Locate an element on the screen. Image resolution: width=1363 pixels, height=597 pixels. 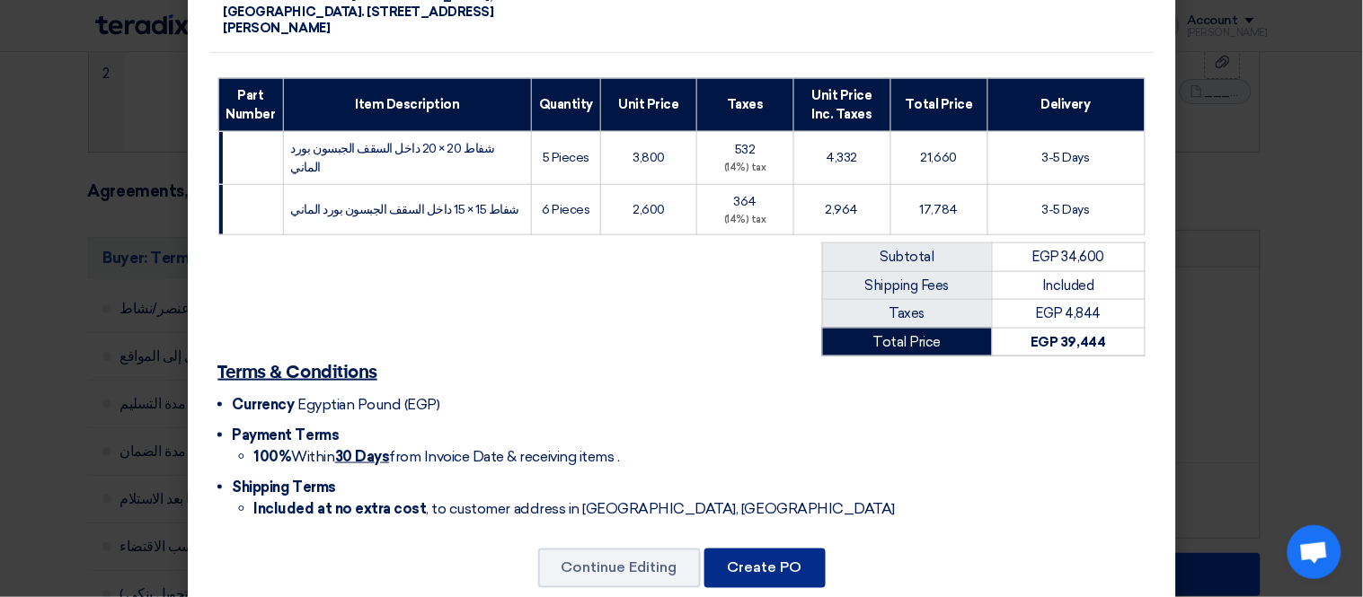
button: Continue Editing is located at coordinates (619, 569).